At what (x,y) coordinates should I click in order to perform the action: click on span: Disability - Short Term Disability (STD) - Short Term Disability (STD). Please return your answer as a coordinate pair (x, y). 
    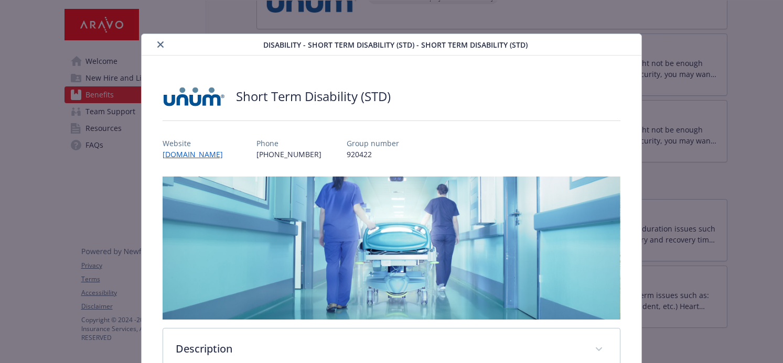
    Looking at the image, I should click on (395, 45).